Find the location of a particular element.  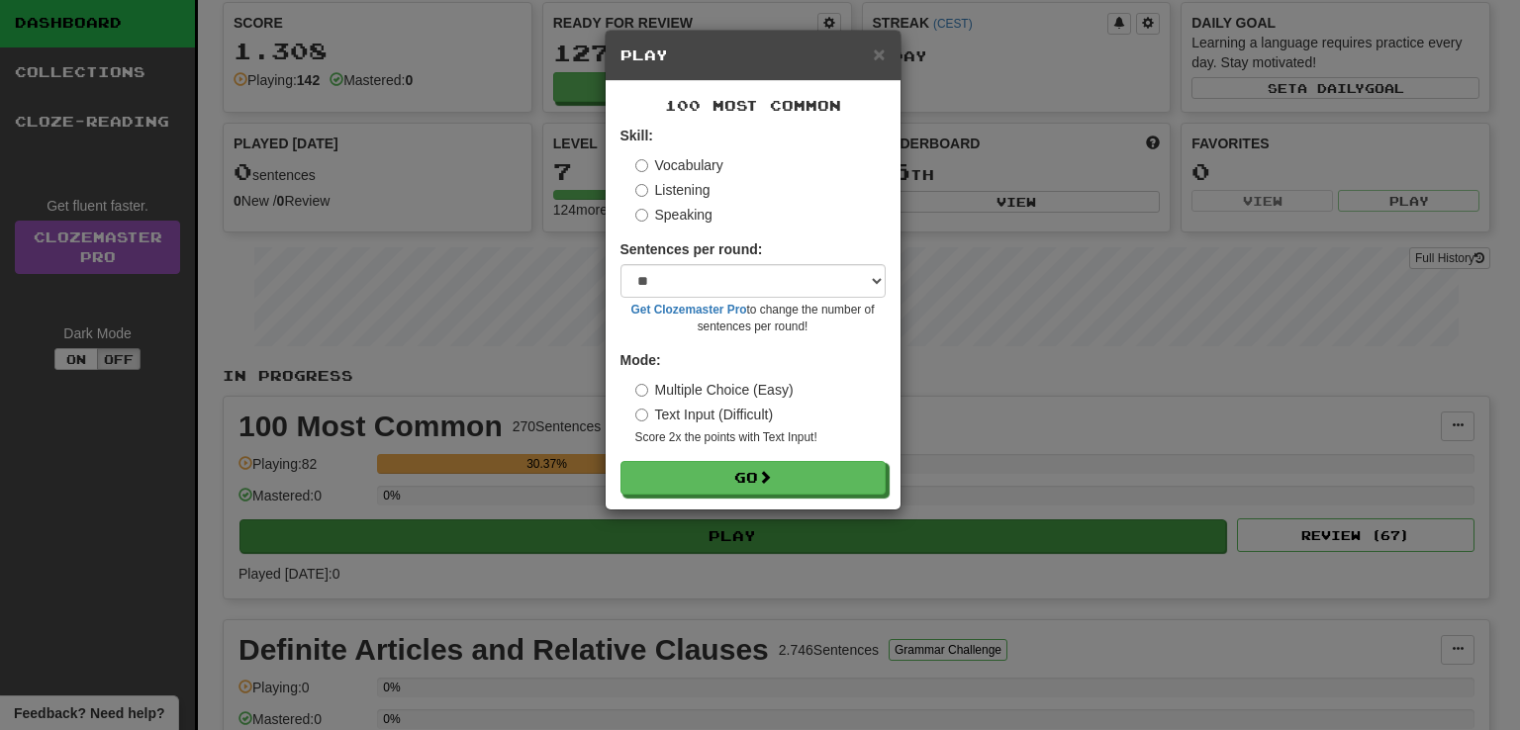

input: Listening is located at coordinates (641, 190).